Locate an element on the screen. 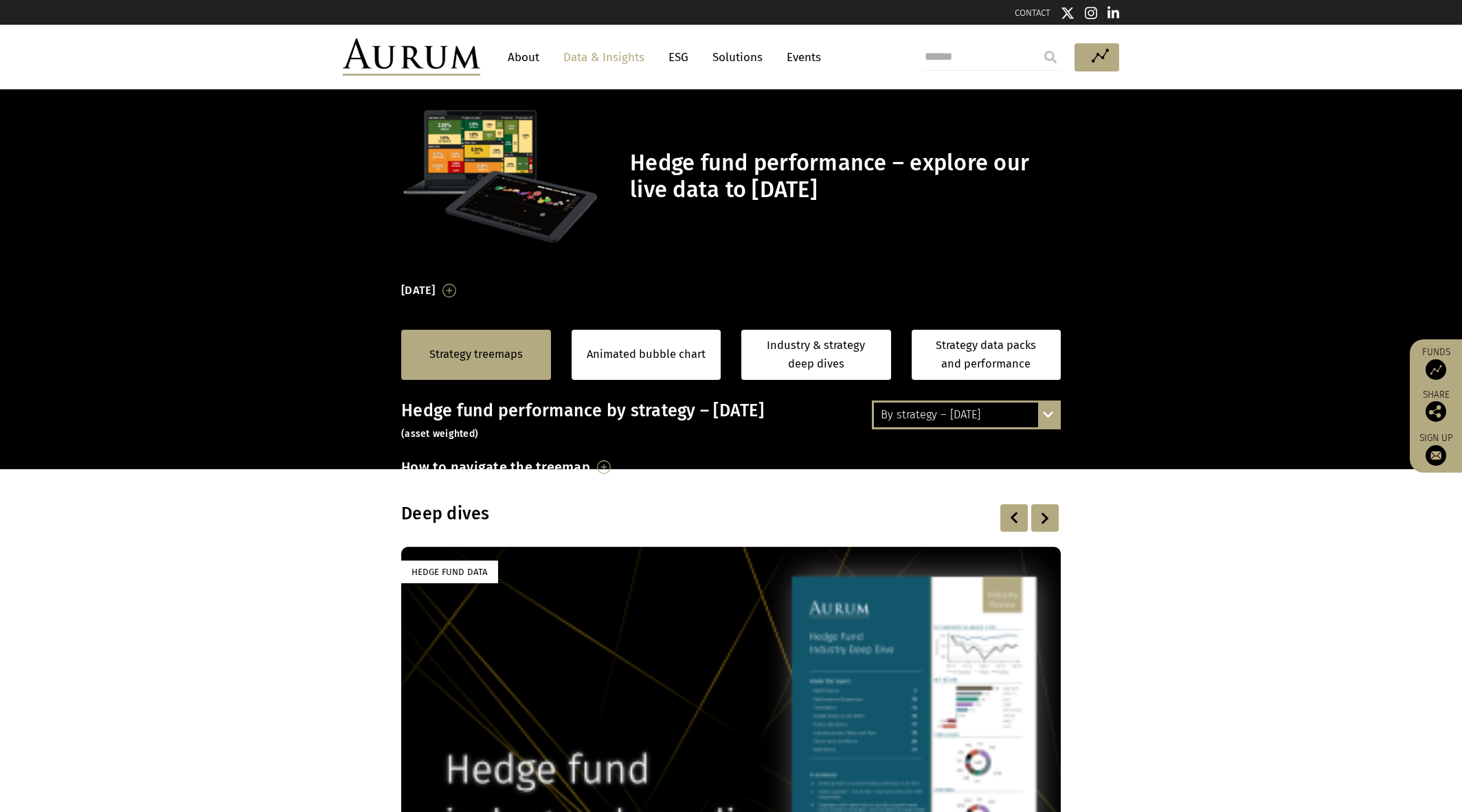 This screenshot has width=1462, height=812. img: Sign up to our newsletter is located at coordinates (1436, 455).